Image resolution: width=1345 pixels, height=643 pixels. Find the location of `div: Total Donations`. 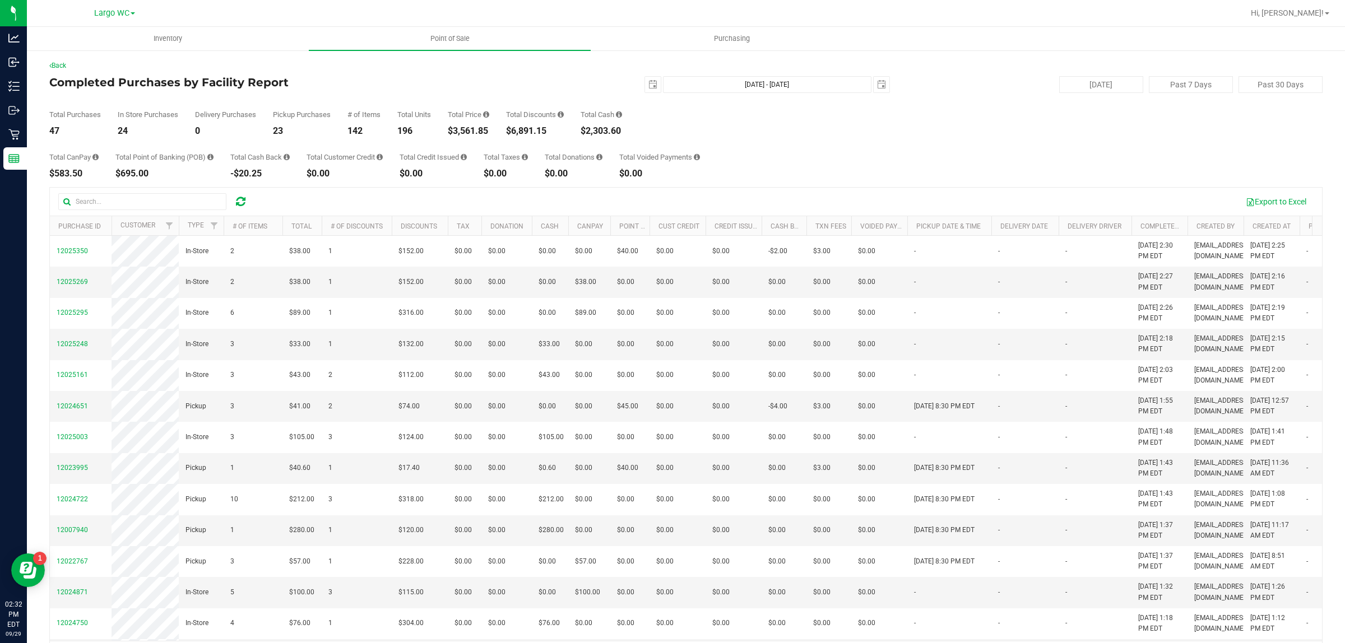

div: Total Donations is located at coordinates (573, 157).